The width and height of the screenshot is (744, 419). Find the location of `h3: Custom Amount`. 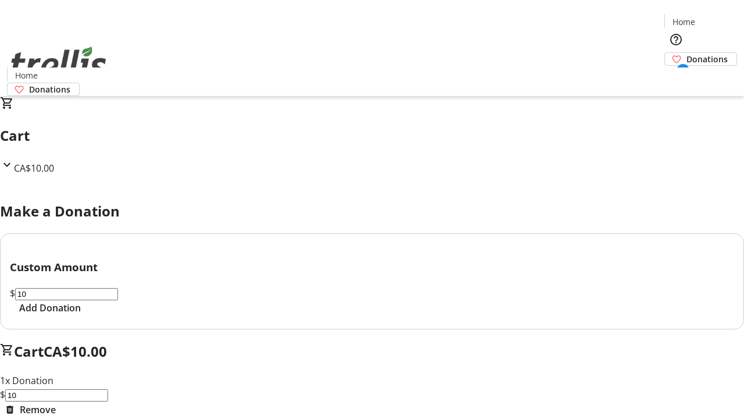

h3: Custom Amount is located at coordinates (372, 267).